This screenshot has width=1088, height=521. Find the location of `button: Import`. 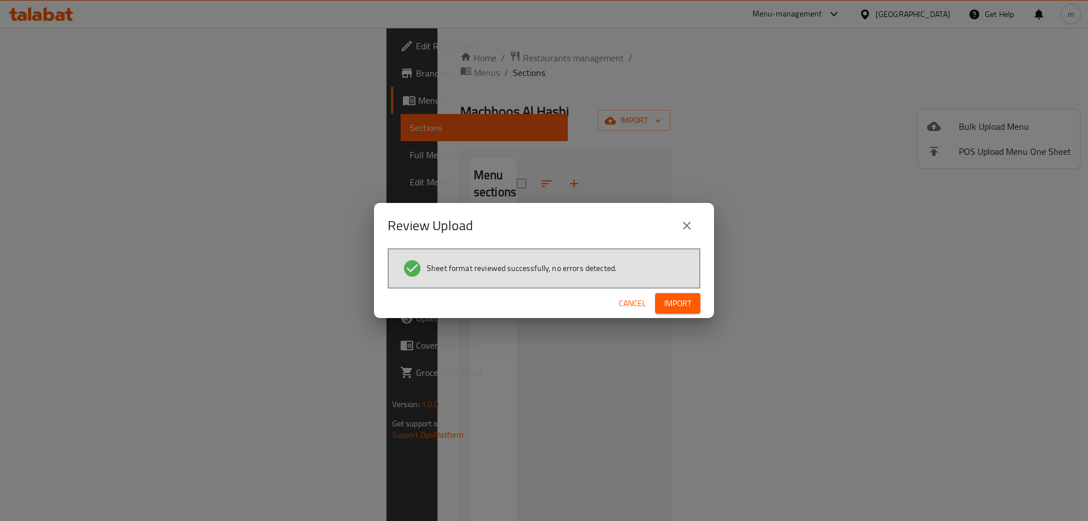

button: Import is located at coordinates (678, 303).